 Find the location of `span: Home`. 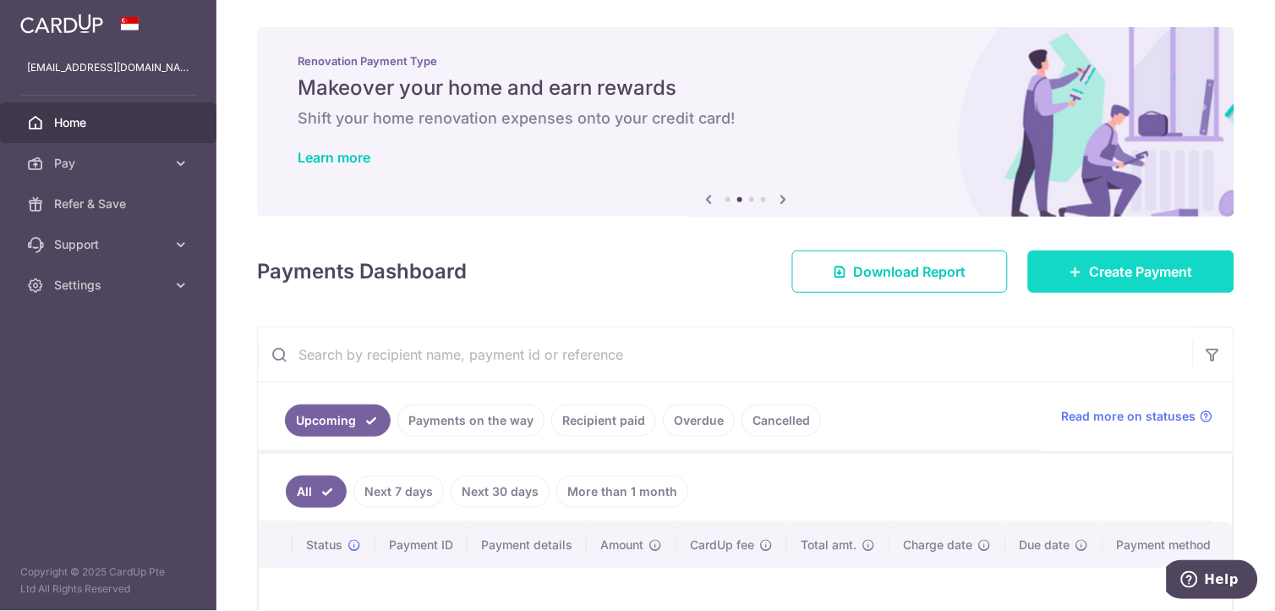

span: Home is located at coordinates (110, 123).